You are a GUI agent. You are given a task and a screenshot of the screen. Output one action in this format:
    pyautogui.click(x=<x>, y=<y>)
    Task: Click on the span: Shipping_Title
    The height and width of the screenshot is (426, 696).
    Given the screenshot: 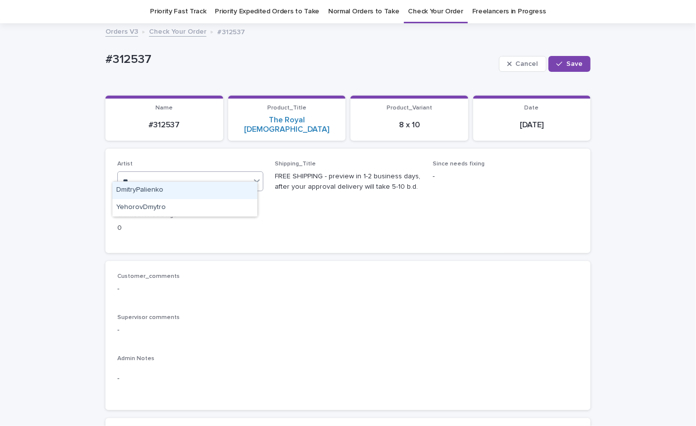 What is the action you would take?
    pyautogui.click(x=296, y=164)
    